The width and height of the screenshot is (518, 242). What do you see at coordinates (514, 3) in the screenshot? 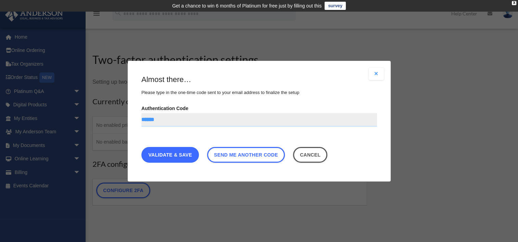
I see `div: close` at bounding box center [514, 3].